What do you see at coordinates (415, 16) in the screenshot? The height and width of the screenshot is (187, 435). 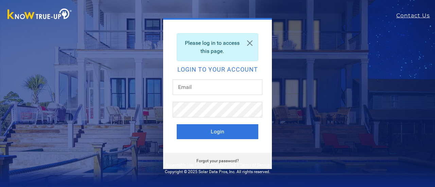 I see `a: Contact Us` at bounding box center [415, 16].